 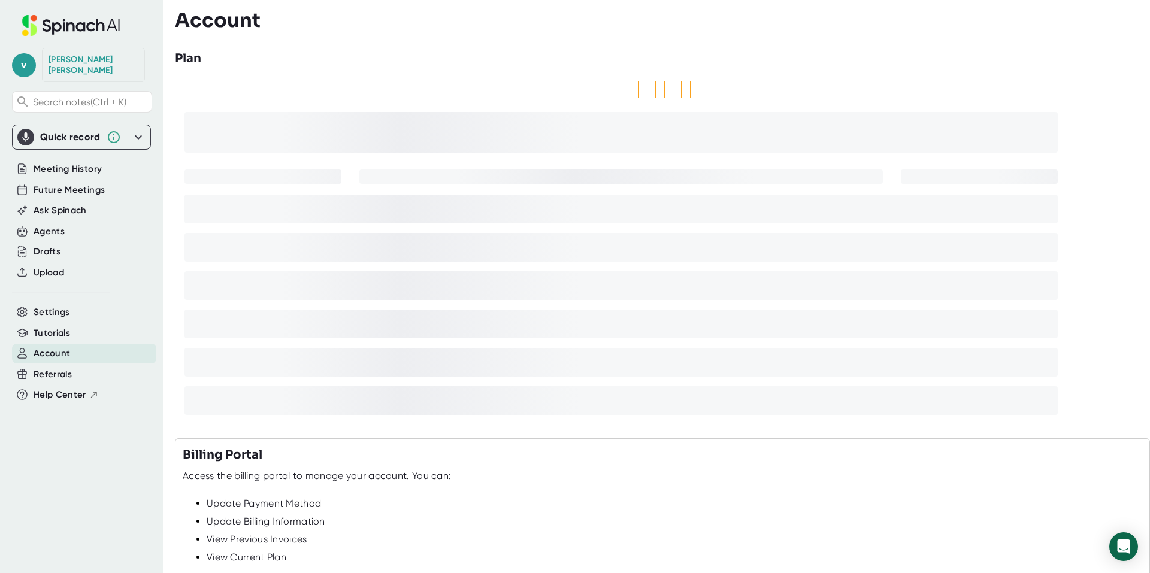 What do you see at coordinates (53, 374) in the screenshot?
I see `button: Referrals` at bounding box center [53, 374].